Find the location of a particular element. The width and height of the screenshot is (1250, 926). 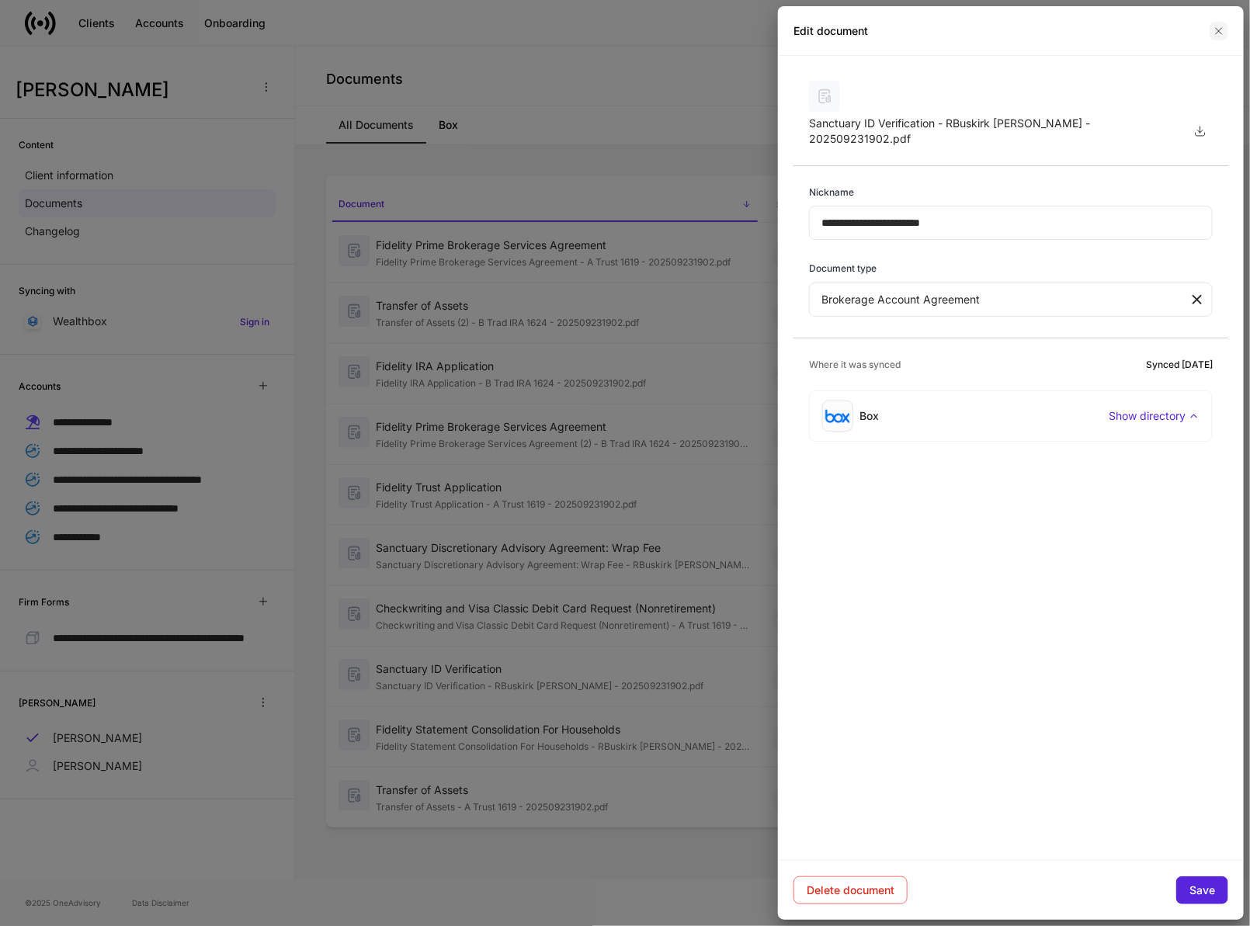

div: Delete document is located at coordinates (850, 890).